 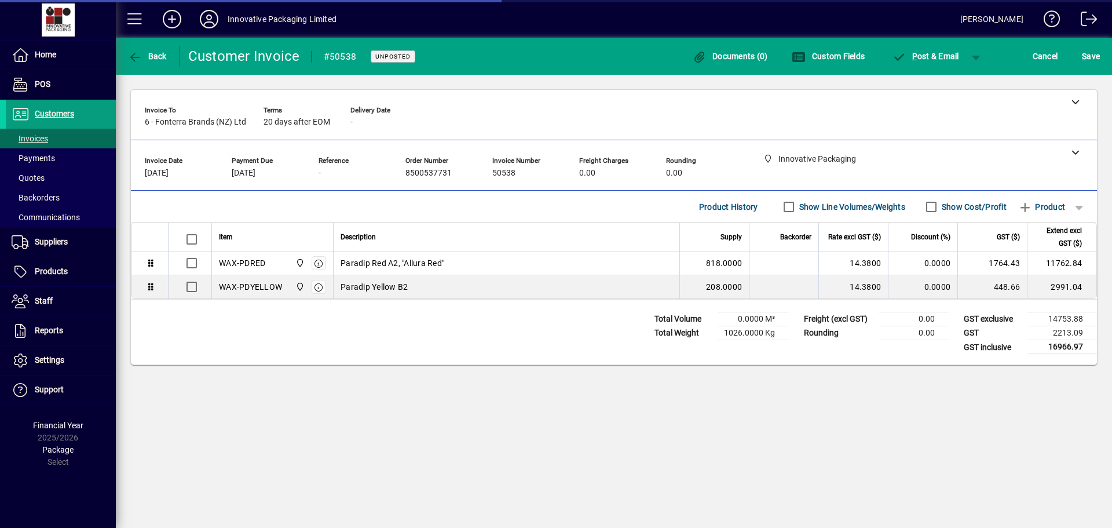 What do you see at coordinates (730, 56) in the screenshot?
I see `span: Documents (0)` at bounding box center [730, 56].